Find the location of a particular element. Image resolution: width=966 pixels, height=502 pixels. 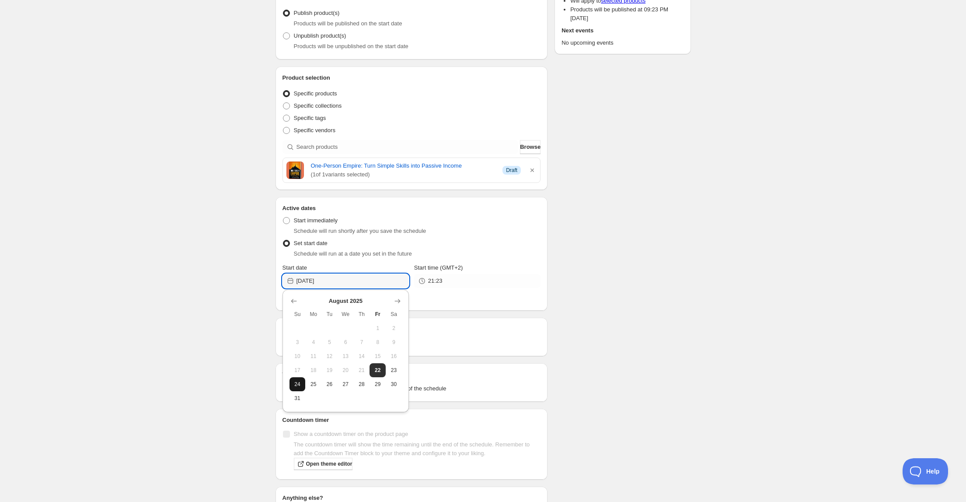

button: Browse is located at coordinates (530, 147).